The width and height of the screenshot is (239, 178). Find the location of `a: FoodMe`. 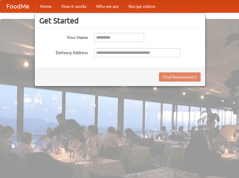

a: FoodMe is located at coordinates (18, 6).